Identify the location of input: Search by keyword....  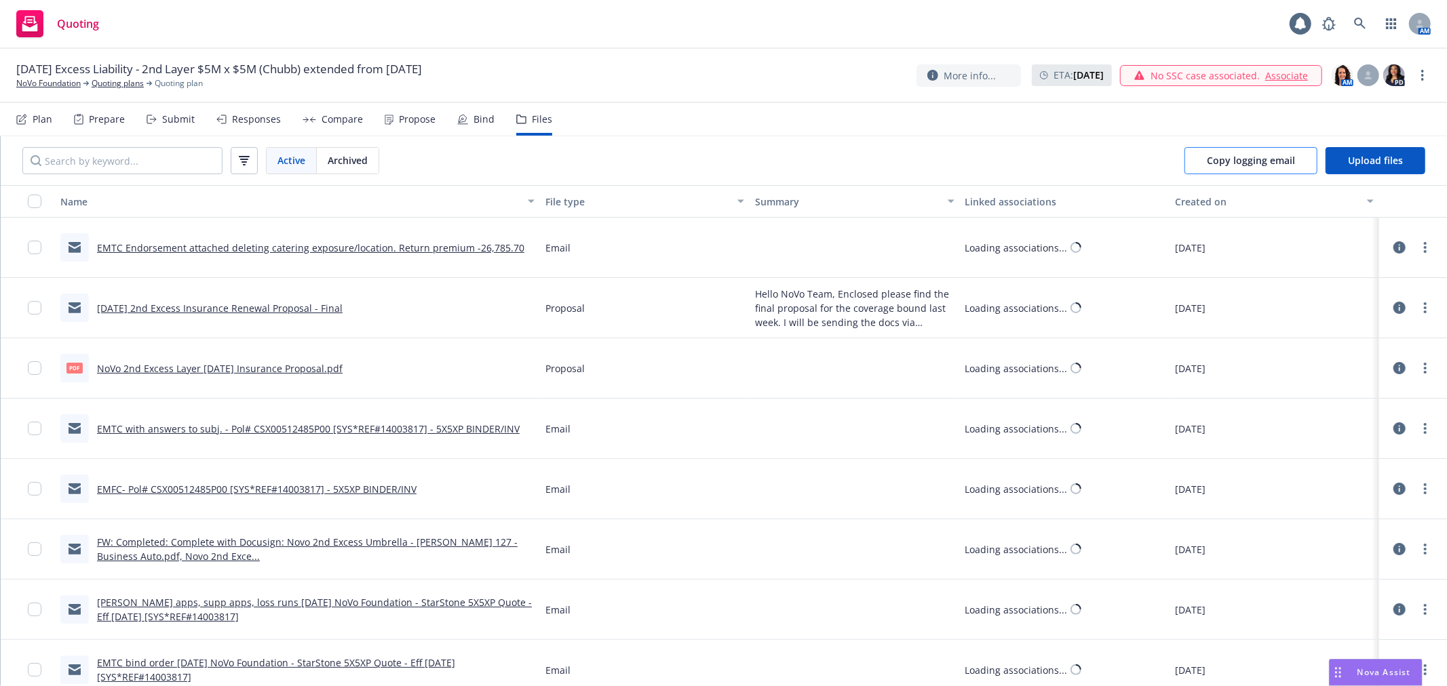
(122, 161).